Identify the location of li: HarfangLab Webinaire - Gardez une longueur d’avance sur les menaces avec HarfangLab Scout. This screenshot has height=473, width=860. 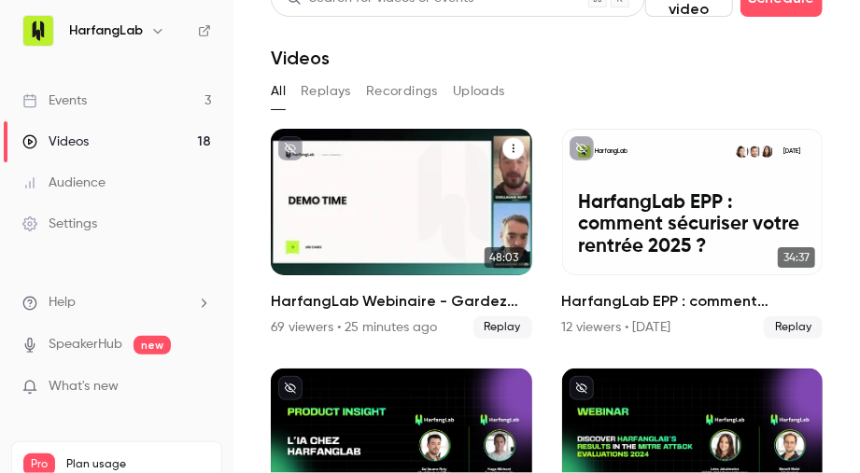
(401, 233).